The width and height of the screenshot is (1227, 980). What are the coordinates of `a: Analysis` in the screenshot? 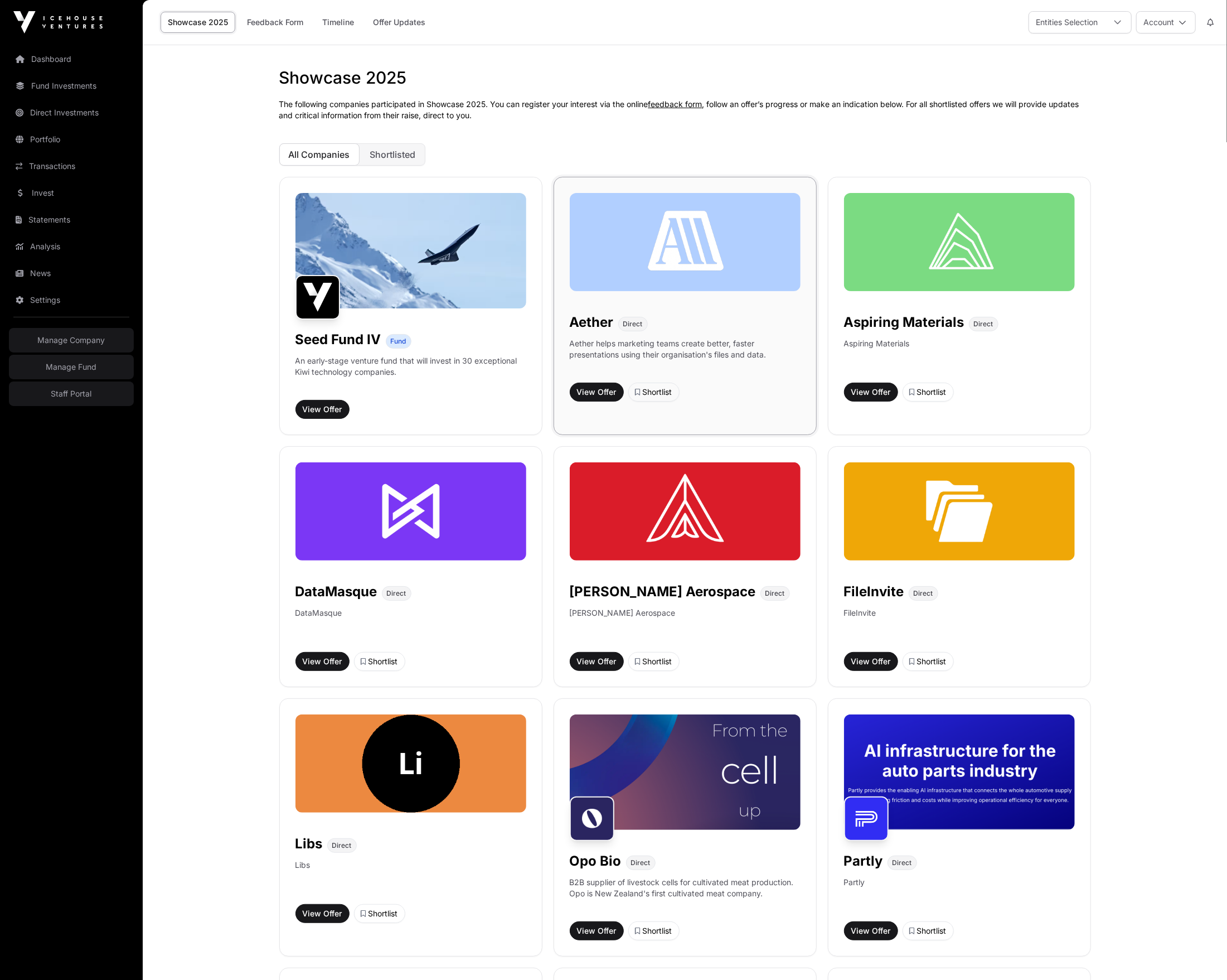 It's located at (72, 246).